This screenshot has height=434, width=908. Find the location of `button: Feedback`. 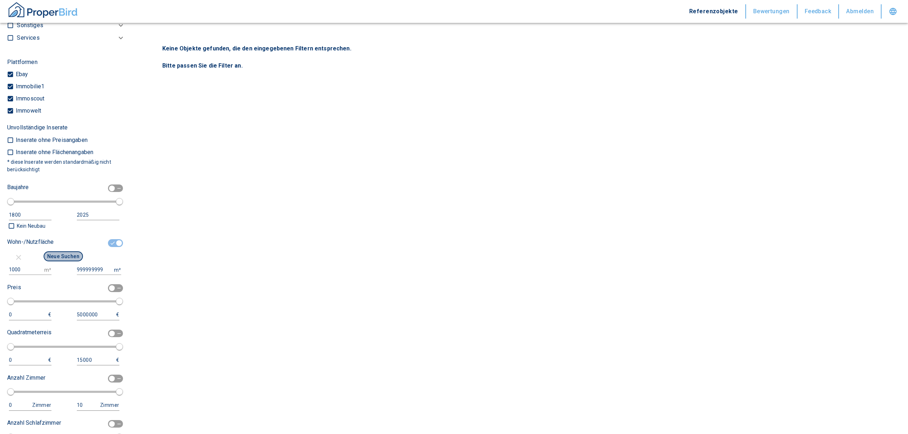

button: Feedback is located at coordinates (819, 11).